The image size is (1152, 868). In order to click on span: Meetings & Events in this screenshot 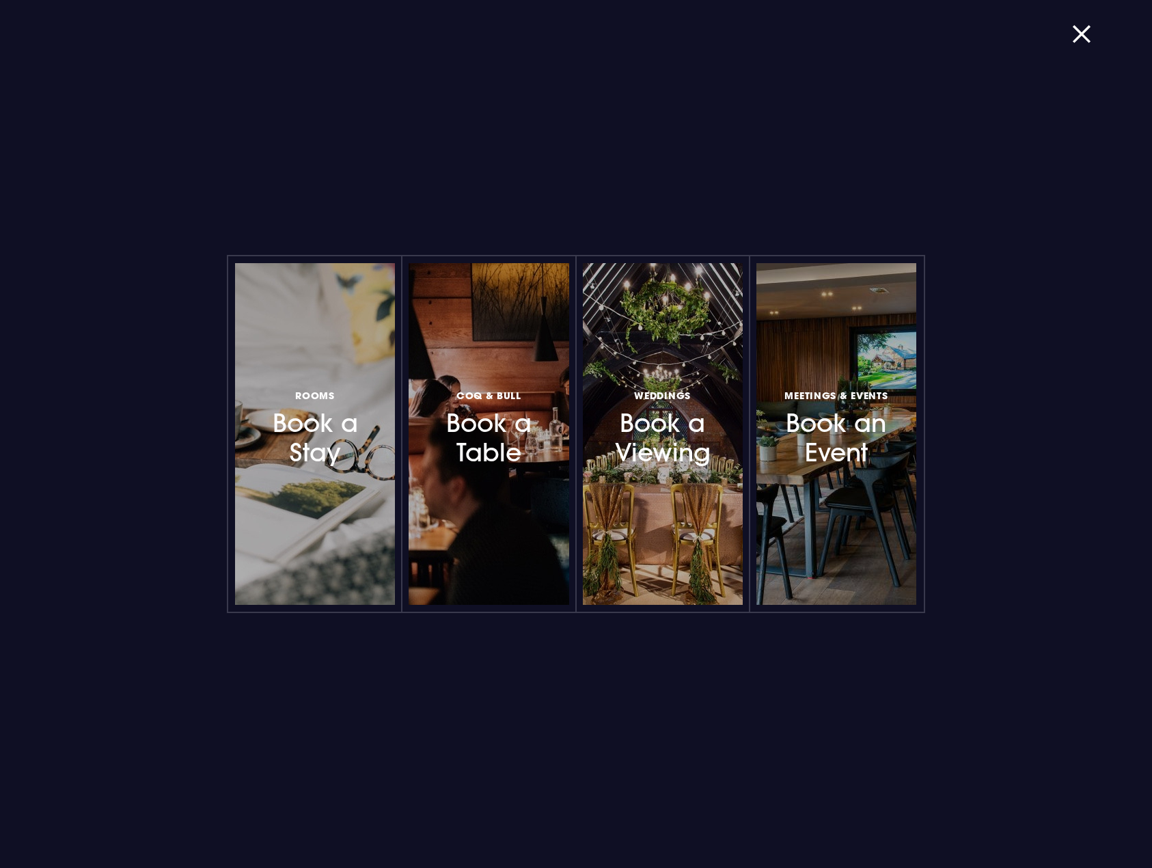, I will do `click(836, 395)`.